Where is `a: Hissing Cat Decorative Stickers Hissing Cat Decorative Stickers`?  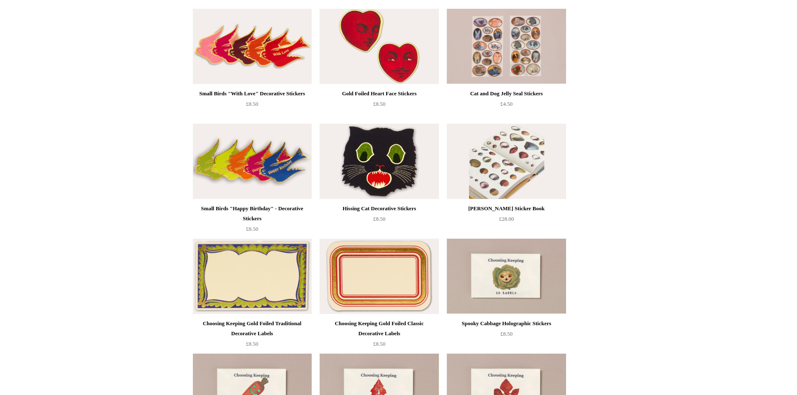 a: Hissing Cat Decorative Stickers Hissing Cat Decorative Stickers is located at coordinates (379, 162).